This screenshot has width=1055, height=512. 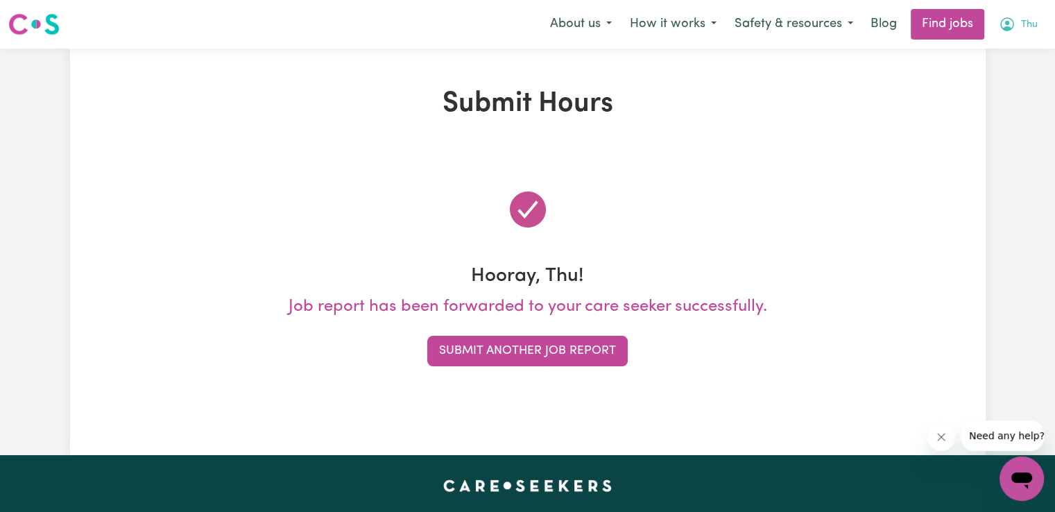 What do you see at coordinates (581, 24) in the screenshot?
I see `button: About us` at bounding box center [581, 24].